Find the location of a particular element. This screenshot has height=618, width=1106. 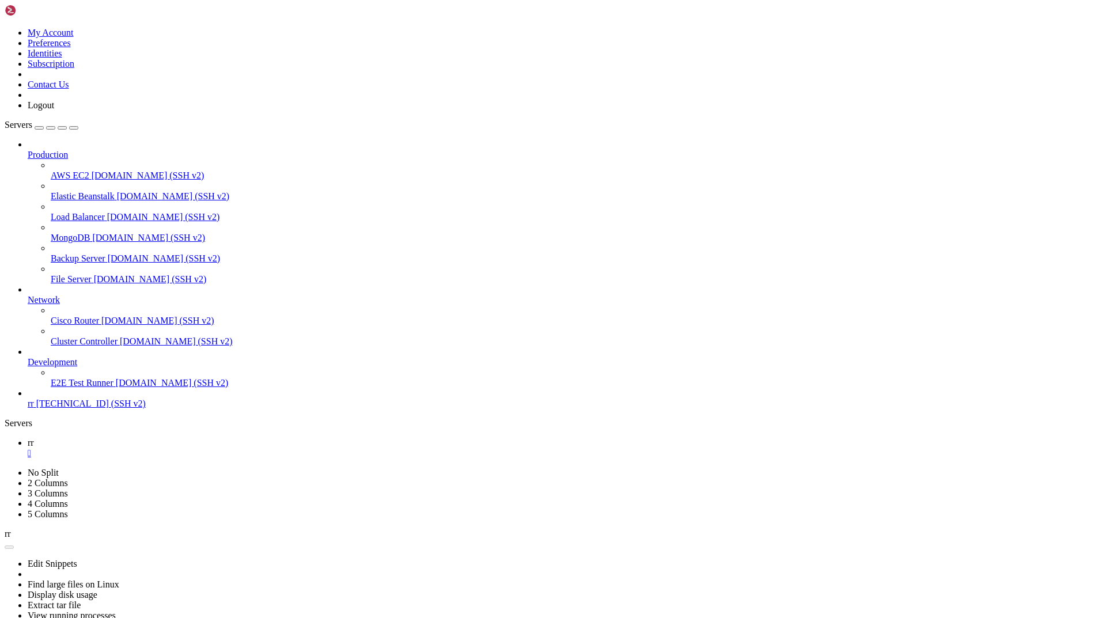

span: Elastic Beanstalk is located at coordinates (82, 196).